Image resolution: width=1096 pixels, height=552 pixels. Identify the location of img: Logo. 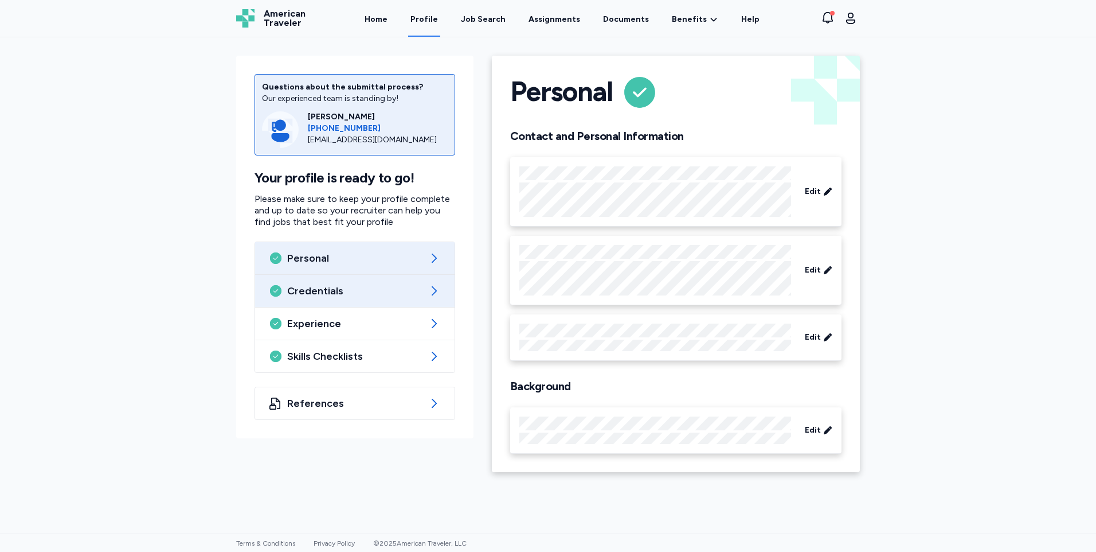
(245, 18).